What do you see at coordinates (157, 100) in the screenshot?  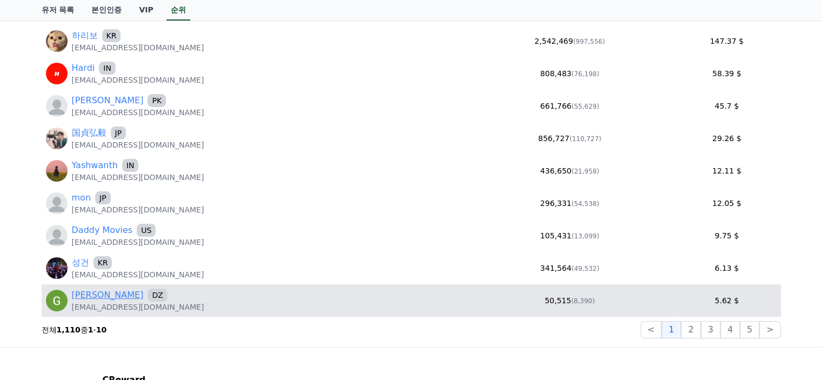 I see `span: PK` at bounding box center [157, 100].